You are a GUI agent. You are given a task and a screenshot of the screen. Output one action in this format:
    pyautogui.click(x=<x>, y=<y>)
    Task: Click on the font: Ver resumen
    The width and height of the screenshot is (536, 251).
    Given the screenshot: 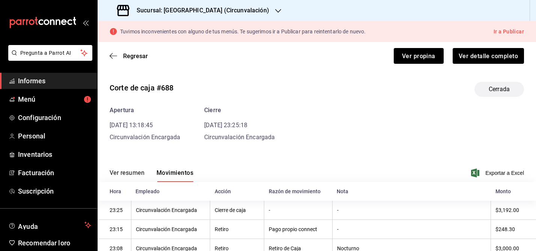 What is the action you would take?
    pyautogui.click(x=127, y=173)
    